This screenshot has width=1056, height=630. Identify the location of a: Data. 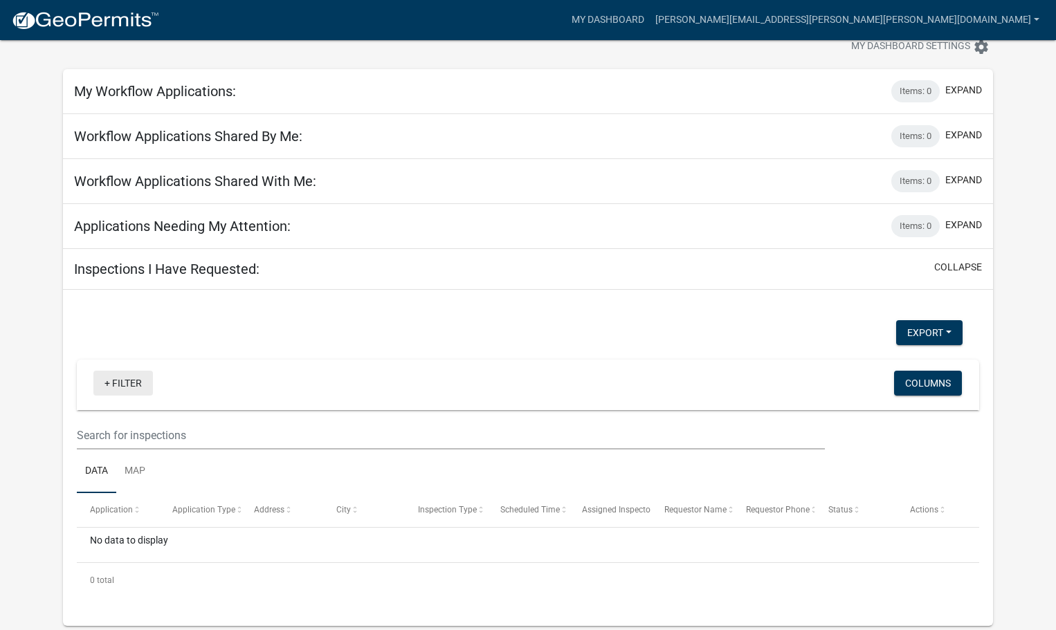
(96, 472).